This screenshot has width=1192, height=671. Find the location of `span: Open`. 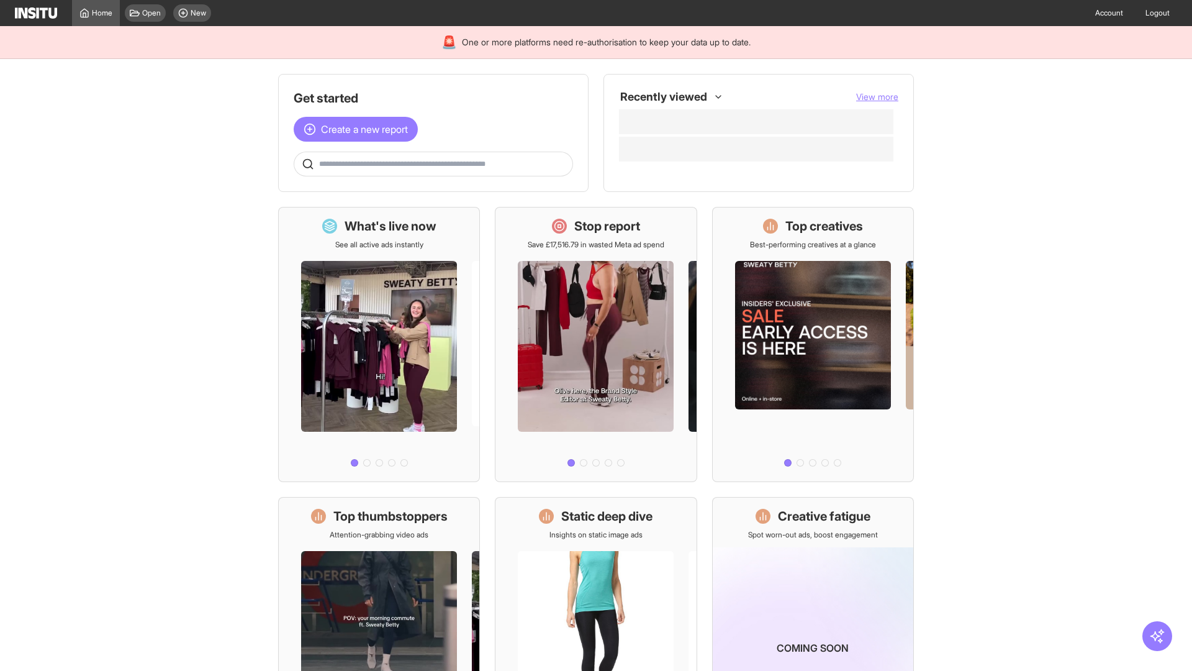

span: Open is located at coordinates (152, 13).